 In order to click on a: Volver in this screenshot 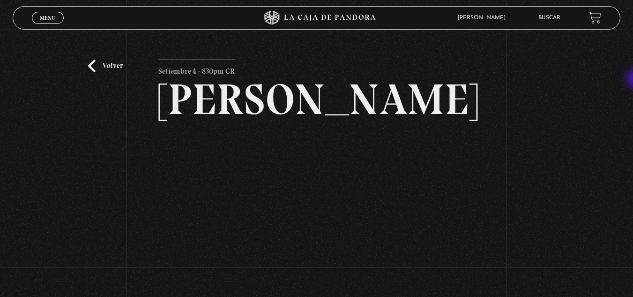, I will do `click(105, 66)`.